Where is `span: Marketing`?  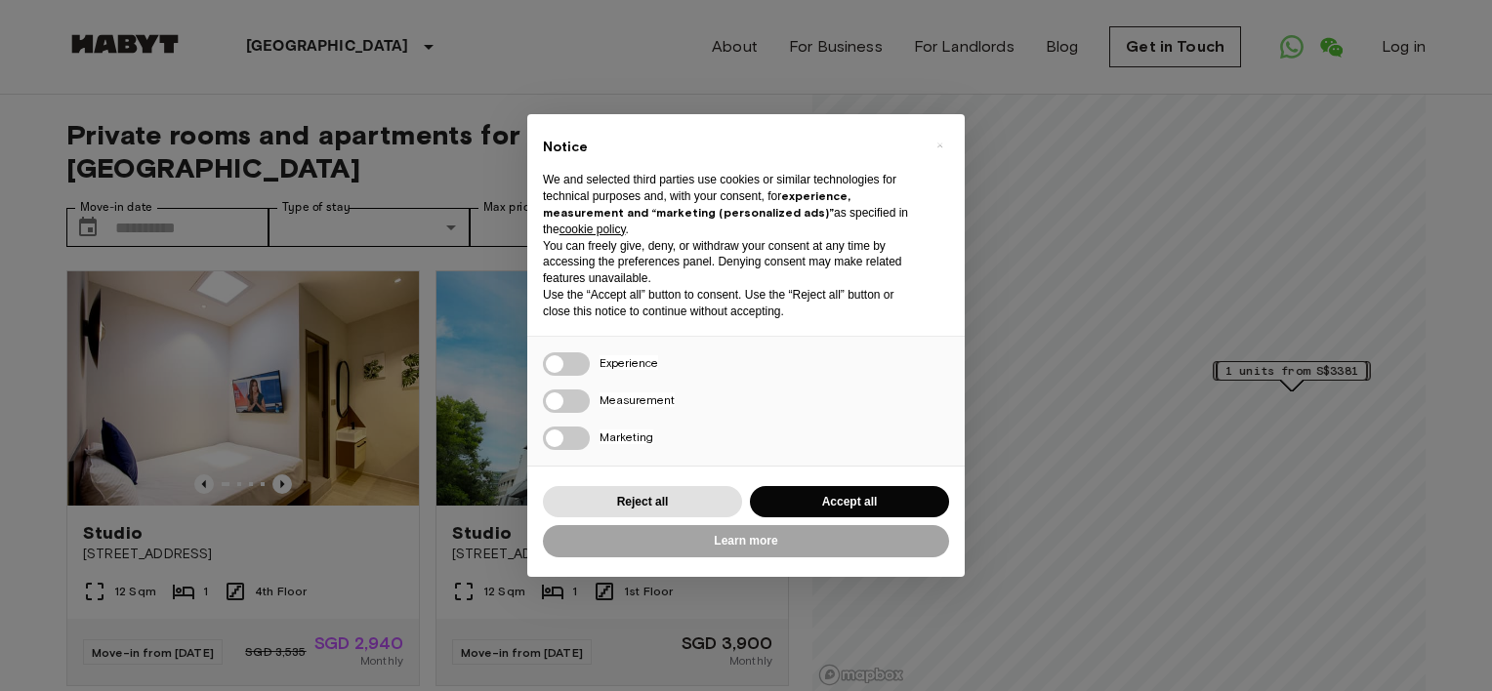 span: Marketing is located at coordinates (626, 437).